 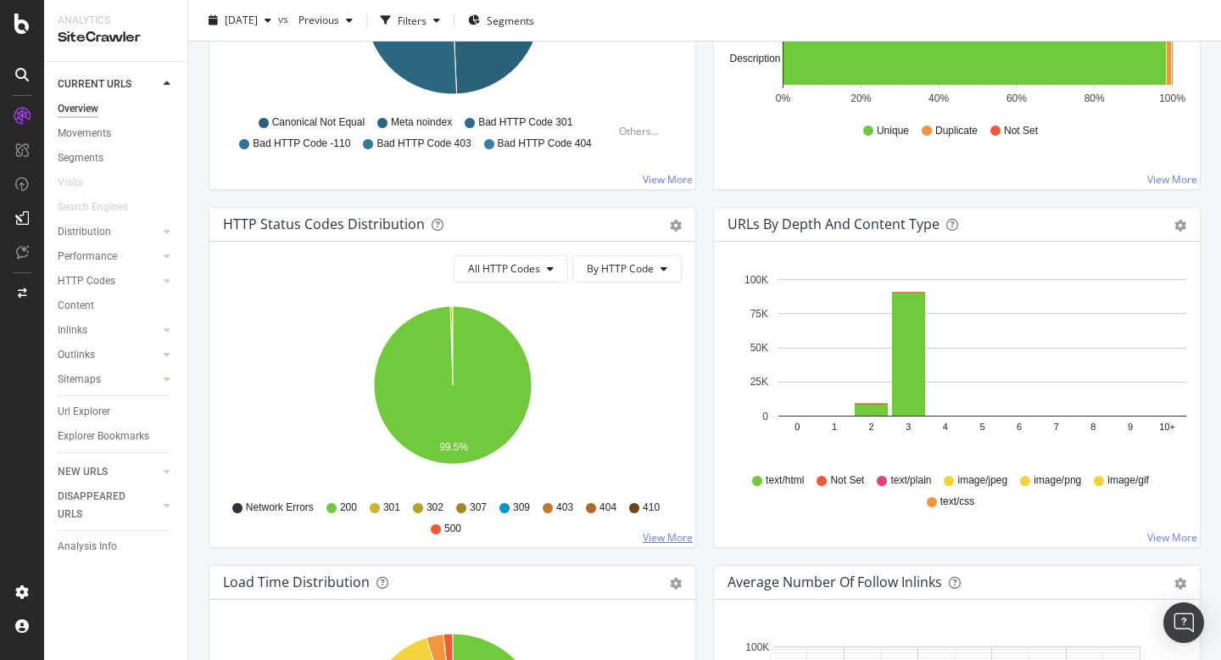 I want to click on div: Segments, so click(x=81, y=158).